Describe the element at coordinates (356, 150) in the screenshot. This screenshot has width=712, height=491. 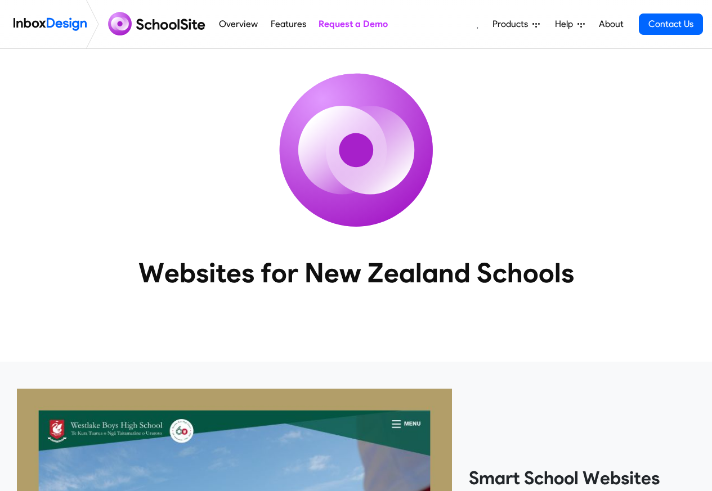
I see `img: icon_schoolsite.svg` at that location.